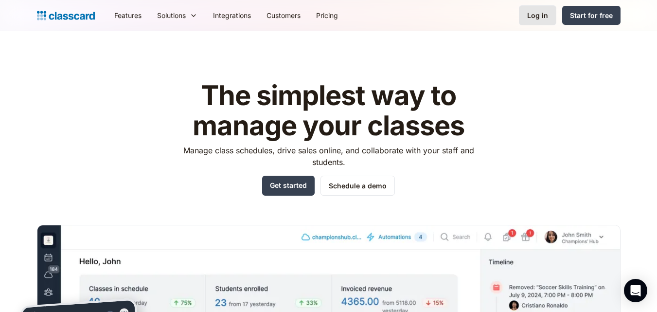 Image resolution: width=657 pixels, height=312 pixels. Describe the element at coordinates (66, 16) in the screenshot. I see `a: home` at that location.